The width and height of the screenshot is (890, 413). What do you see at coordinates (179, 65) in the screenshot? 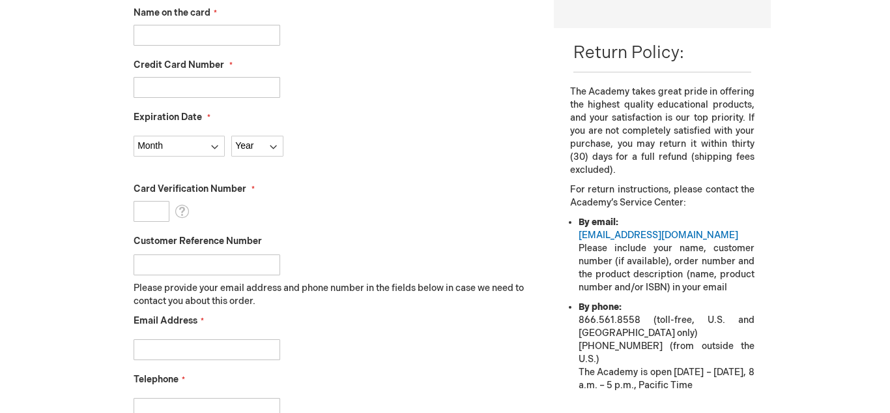
I see `span: Credit Card Number` at bounding box center [179, 65].